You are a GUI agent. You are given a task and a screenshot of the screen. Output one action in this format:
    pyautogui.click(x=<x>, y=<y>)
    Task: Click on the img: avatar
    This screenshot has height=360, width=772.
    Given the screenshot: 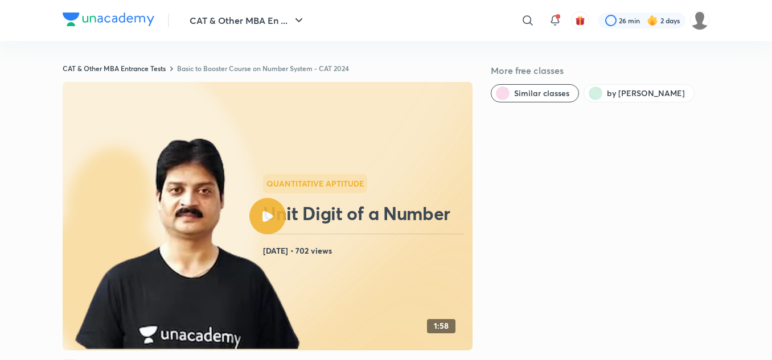 What is the action you would take?
    pyautogui.click(x=580, y=20)
    